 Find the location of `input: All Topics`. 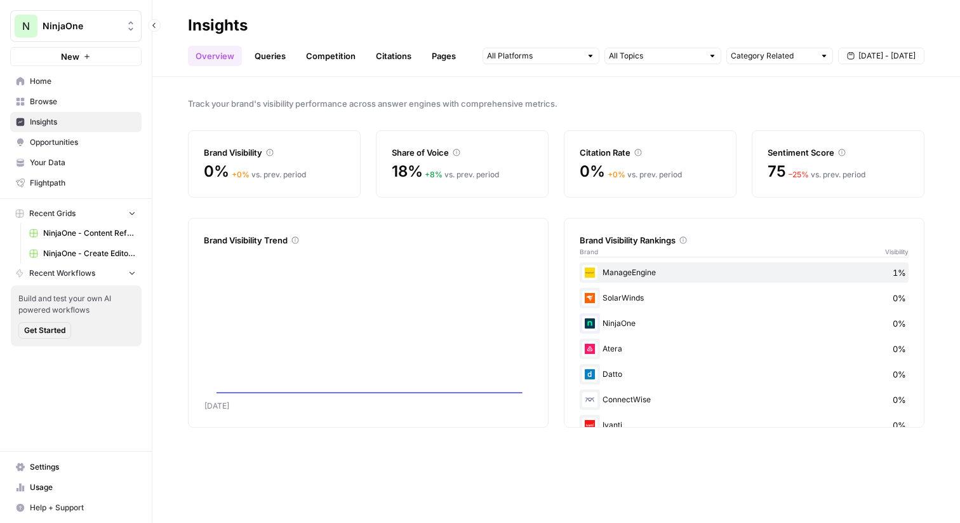

input: All Topics is located at coordinates (656, 56).